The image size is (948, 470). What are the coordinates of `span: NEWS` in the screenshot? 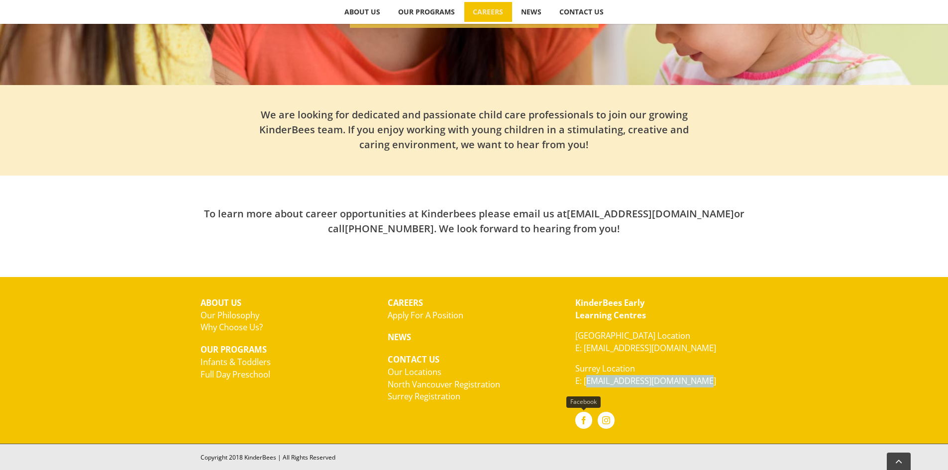 It's located at (531, 12).